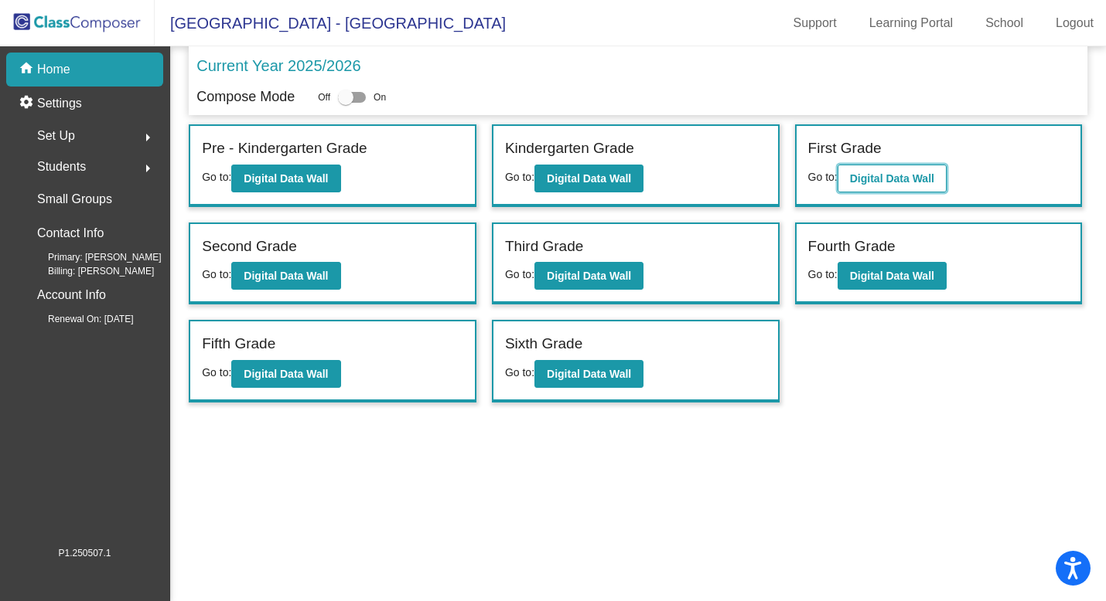  Describe the element at coordinates (911, 23) in the screenshot. I see `a: Learning Portal` at that location.